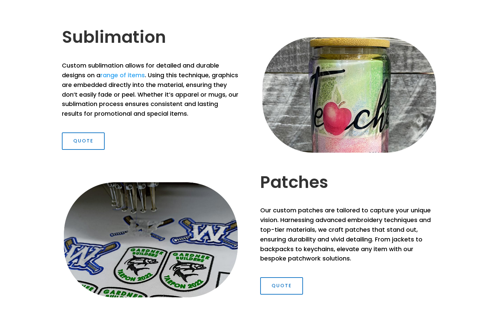  What do you see at coordinates (349, 184) in the screenshot?
I see `h2: Patches` at bounding box center [349, 184].